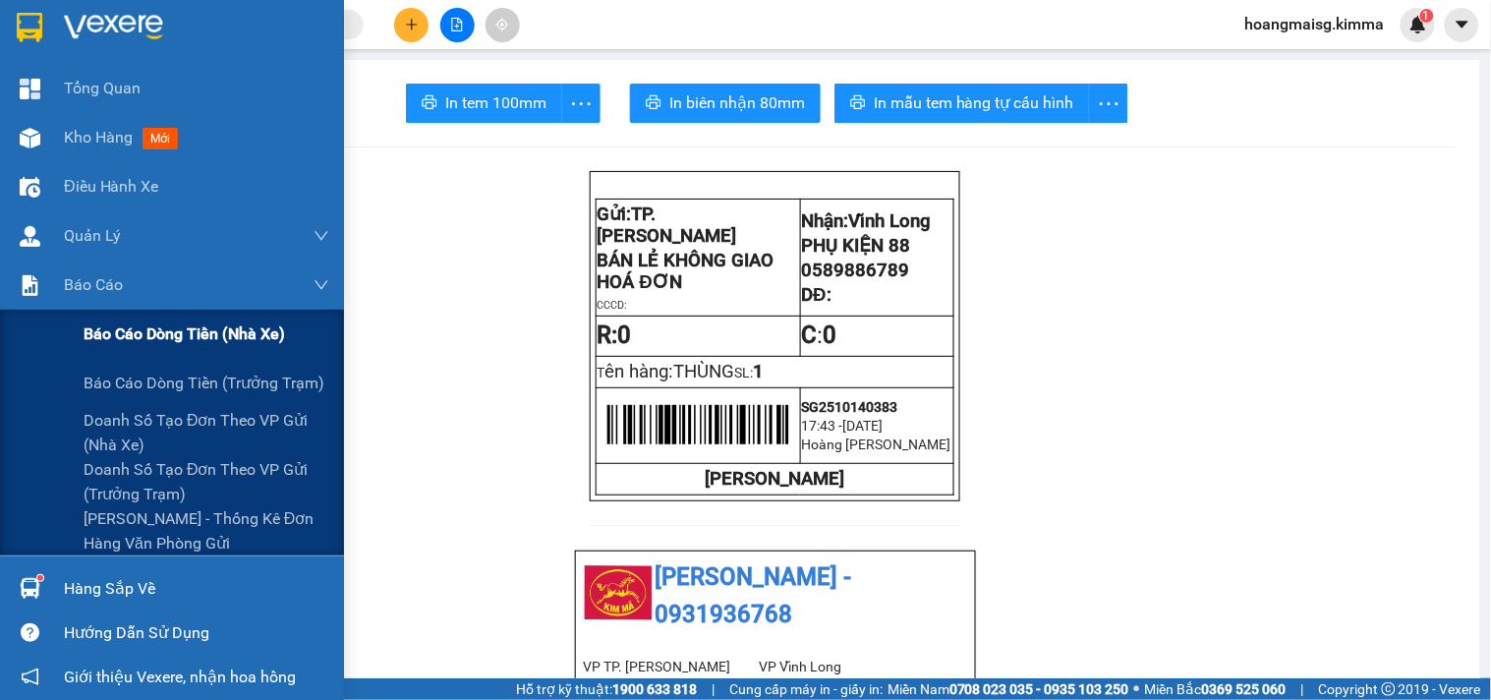  What do you see at coordinates (856, 246) in the screenshot?
I see `span: PHỤ KIỆN 88` at bounding box center [856, 246].